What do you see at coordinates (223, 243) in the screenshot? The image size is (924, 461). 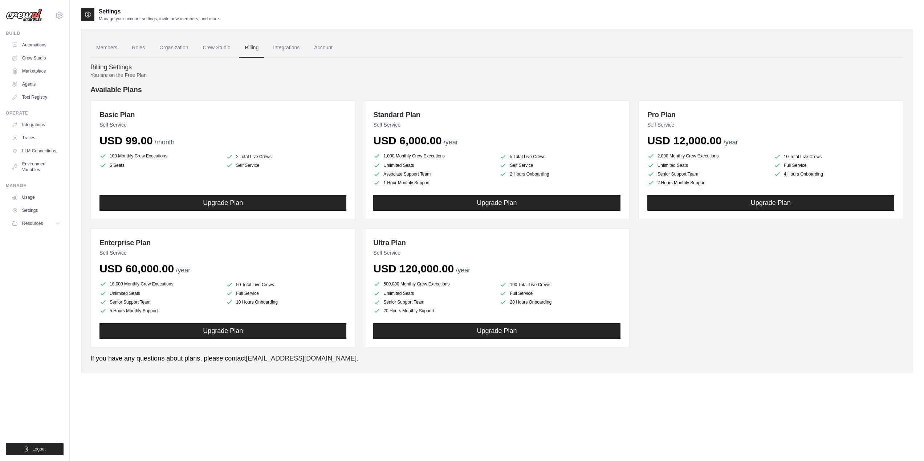 I see `h3: Enterprise Plan` at bounding box center [223, 243].